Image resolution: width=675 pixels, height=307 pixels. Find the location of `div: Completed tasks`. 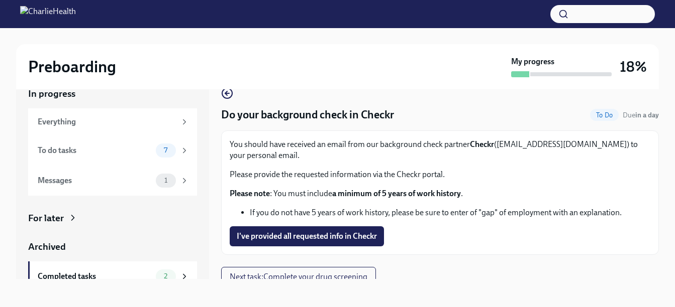

div: Completed tasks is located at coordinates (94, 277).